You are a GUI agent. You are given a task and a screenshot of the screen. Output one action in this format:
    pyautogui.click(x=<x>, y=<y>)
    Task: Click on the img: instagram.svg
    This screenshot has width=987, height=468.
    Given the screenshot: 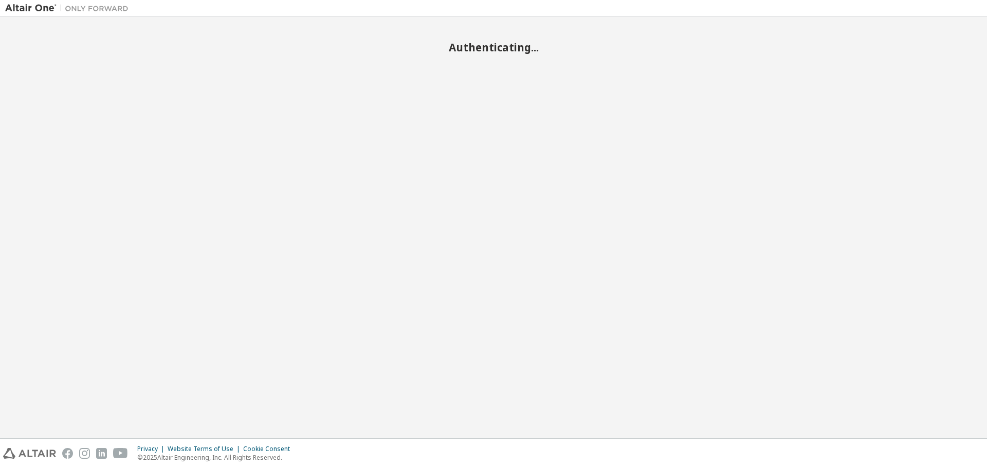 What is the action you would take?
    pyautogui.click(x=84, y=454)
    